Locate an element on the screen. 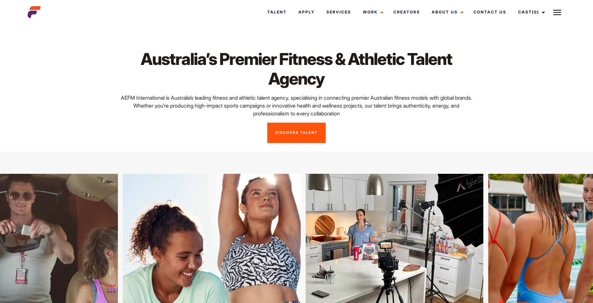 Image resolution: width=593 pixels, height=303 pixels. a: About Us is located at coordinates (446, 12).